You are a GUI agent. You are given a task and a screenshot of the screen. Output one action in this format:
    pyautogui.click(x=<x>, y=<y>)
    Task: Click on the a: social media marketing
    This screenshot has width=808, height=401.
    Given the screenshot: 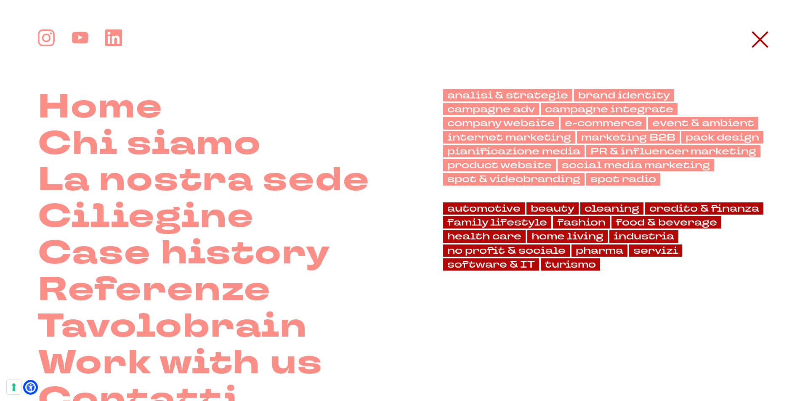 What is the action you would take?
    pyautogui.click(x=636, y=165)
    